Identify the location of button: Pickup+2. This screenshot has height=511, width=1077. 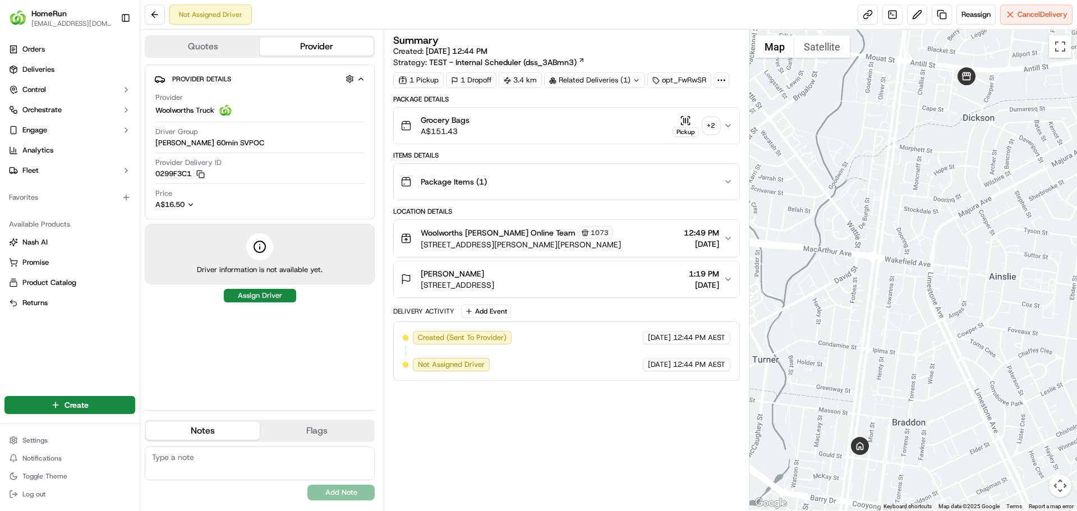
(696, 126).